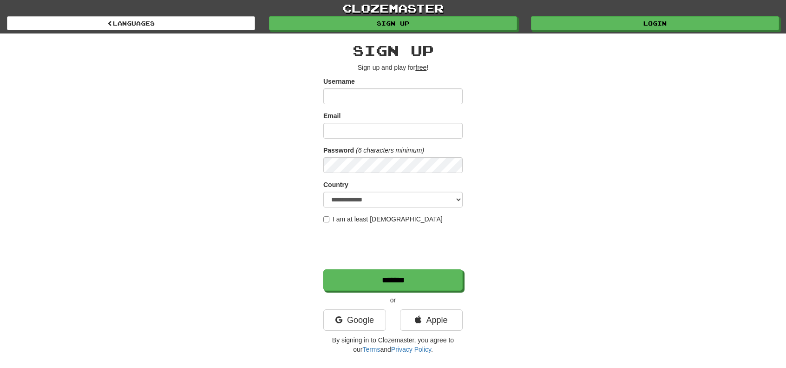  I want to click on label: Country, so click(336, 184).